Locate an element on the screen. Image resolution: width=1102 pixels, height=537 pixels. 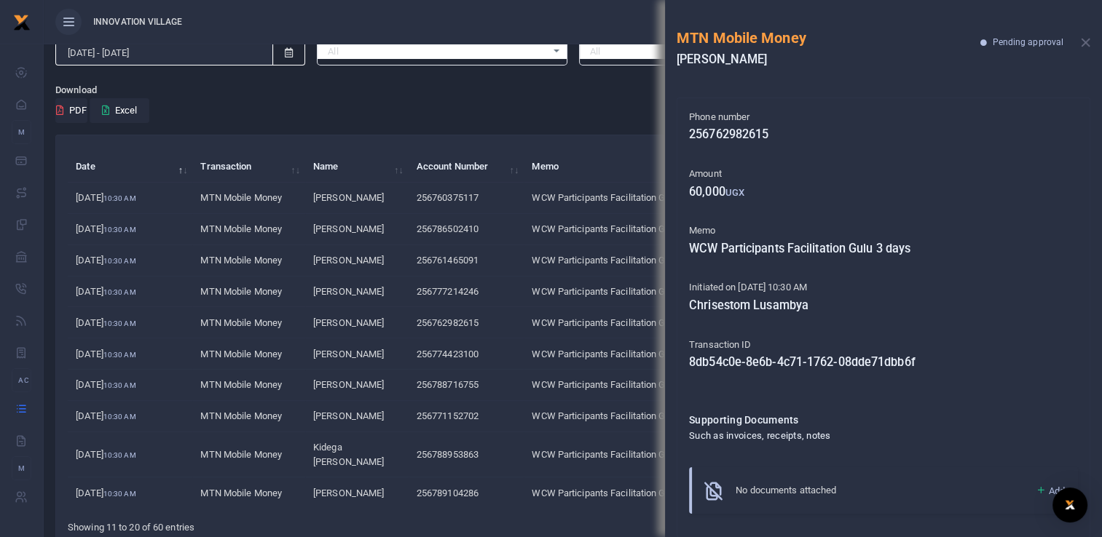
li: Ac is located at coordinates (21, 380).